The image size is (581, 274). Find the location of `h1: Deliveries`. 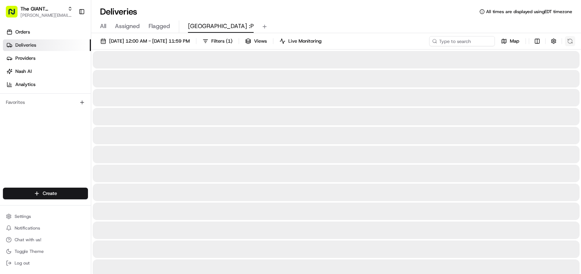

h1: Deliveries is located at coordinates (119, 12).